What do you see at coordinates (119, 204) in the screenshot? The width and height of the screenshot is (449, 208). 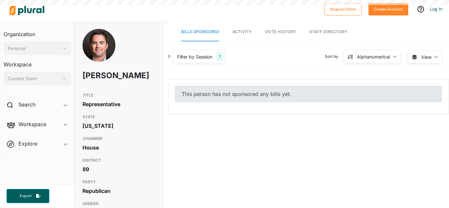 I see `h3: GENDER` at bounding box center [119, 204].